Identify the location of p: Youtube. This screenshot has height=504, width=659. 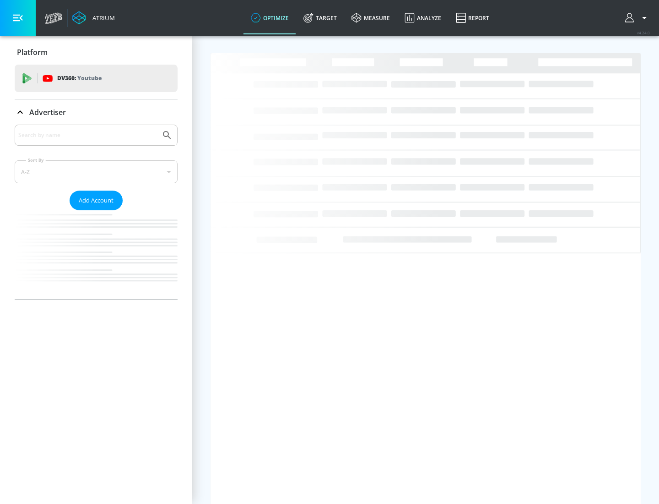
(89, 78).